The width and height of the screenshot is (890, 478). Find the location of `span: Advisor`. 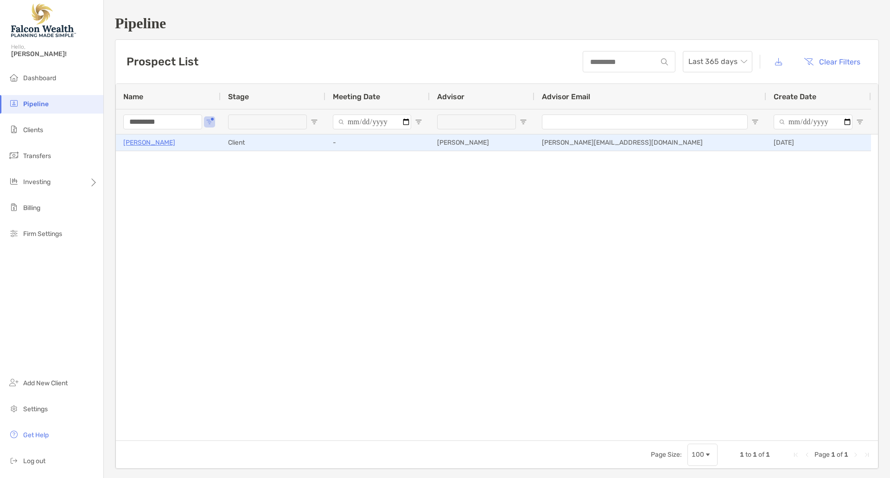

span: Advisor is located at coordinates (451, 96).